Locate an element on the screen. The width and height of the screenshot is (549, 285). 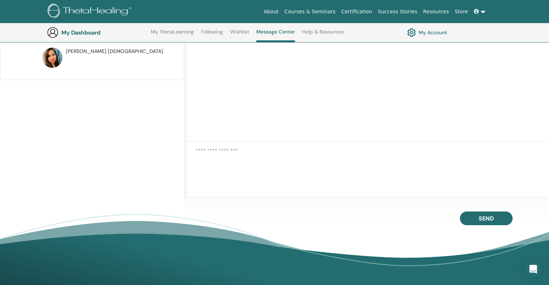
img: default.jpg is located at coordinates (52, 58).